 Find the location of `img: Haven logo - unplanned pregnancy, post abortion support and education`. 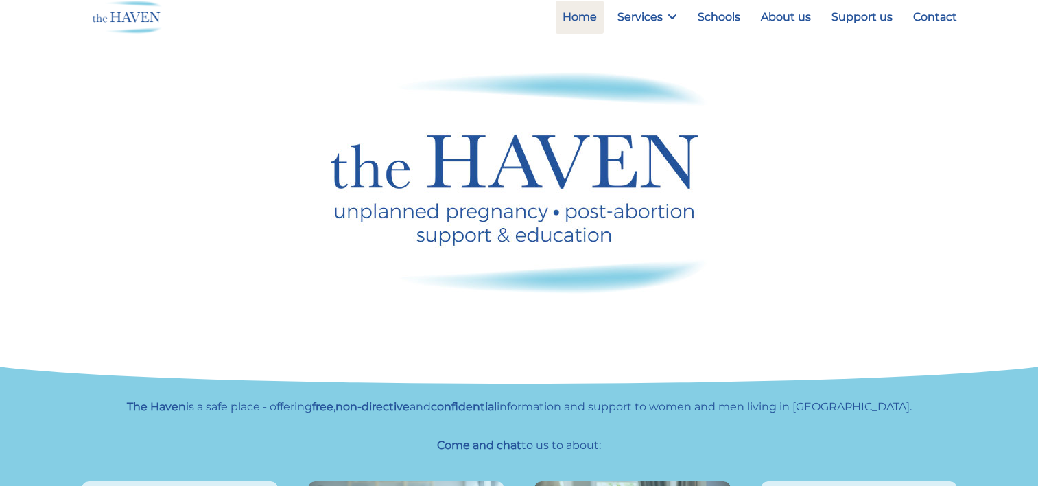

img: Haven logo - unplanned pregnancy, post abortion support and education is located at coordinates (519, 183).